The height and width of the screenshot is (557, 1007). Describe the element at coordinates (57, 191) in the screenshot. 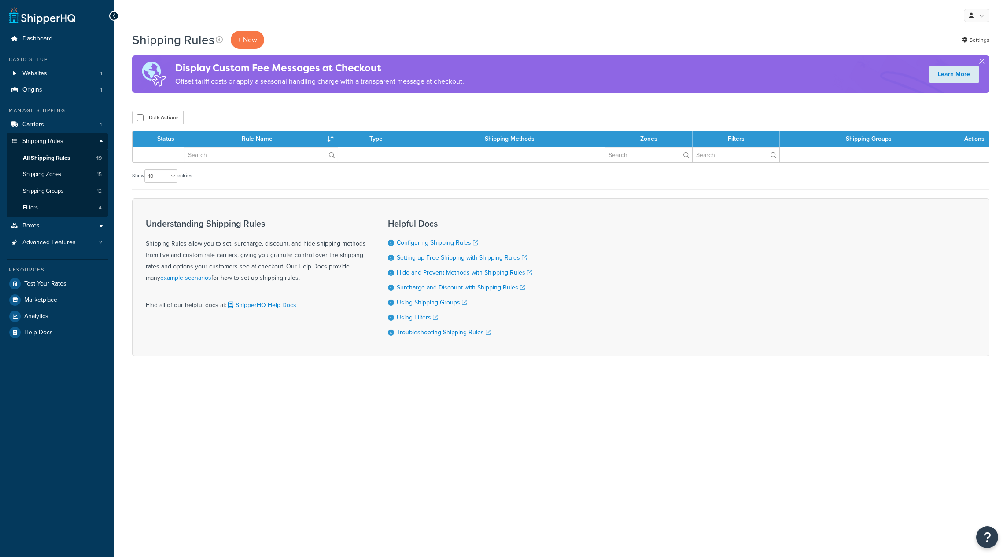

I see `li: Shipping Groups` at that location.